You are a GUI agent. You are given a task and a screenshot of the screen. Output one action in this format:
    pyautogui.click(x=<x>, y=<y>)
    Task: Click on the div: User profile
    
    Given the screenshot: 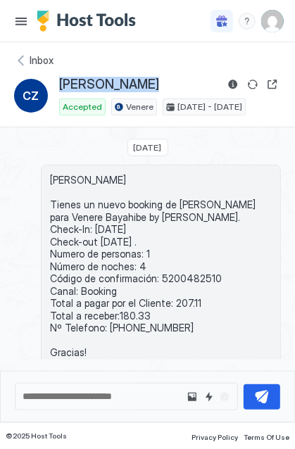 What is the action you would take?
    pyautogui.click(x=272, y=21)
    